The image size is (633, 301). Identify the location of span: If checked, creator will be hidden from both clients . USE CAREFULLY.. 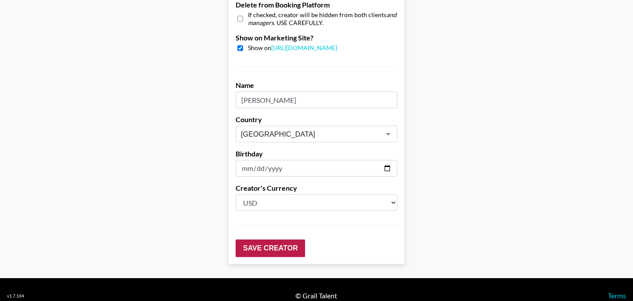
(323, 18).